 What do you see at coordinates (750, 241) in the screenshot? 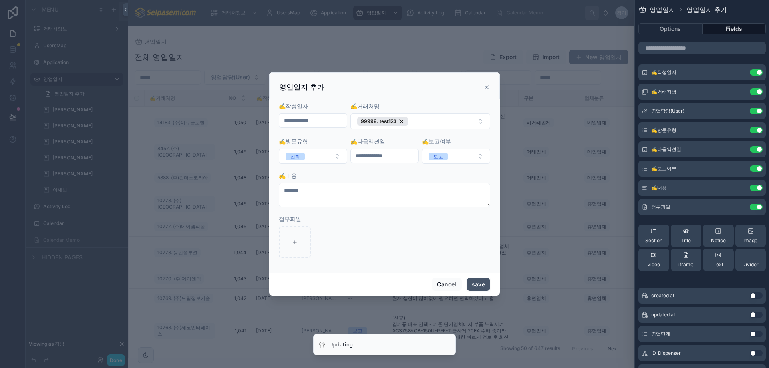
I see `span: Image` at bounding box center [750, 241].